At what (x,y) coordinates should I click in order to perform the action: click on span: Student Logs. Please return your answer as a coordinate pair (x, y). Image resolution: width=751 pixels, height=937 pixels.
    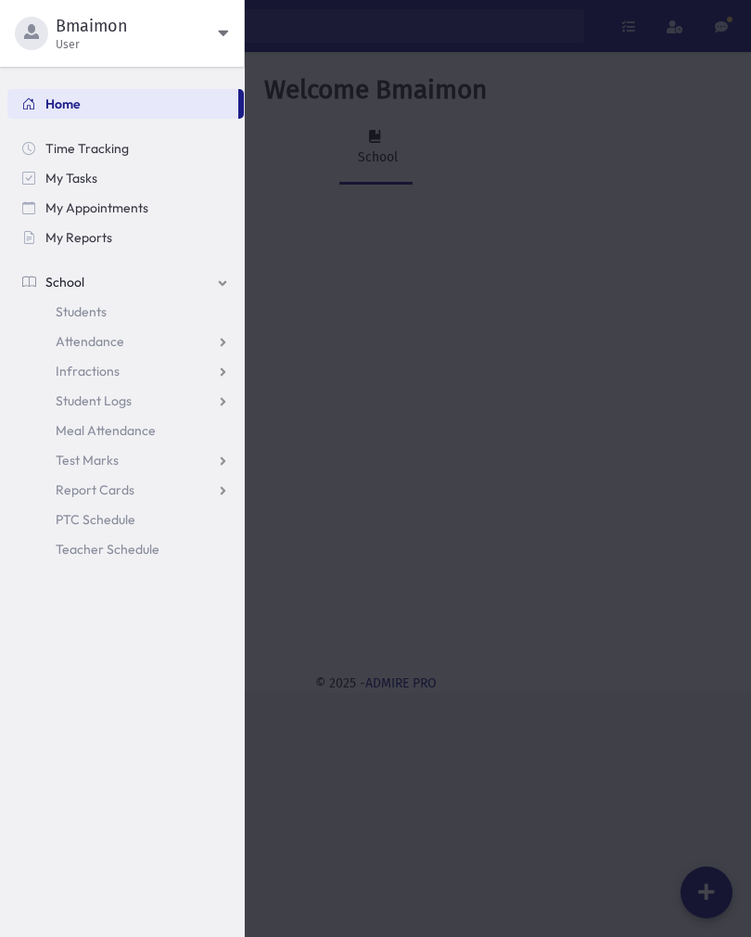
    Looking at the image, I should click on (94, 401).